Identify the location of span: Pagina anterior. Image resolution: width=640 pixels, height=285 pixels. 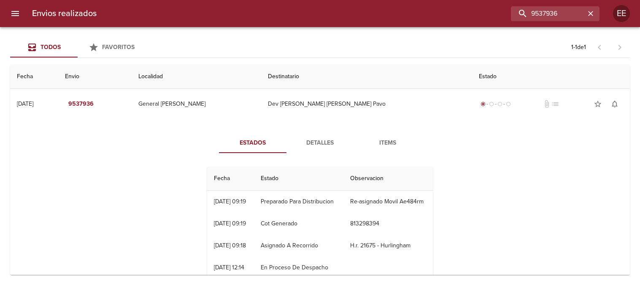
(600, 47).